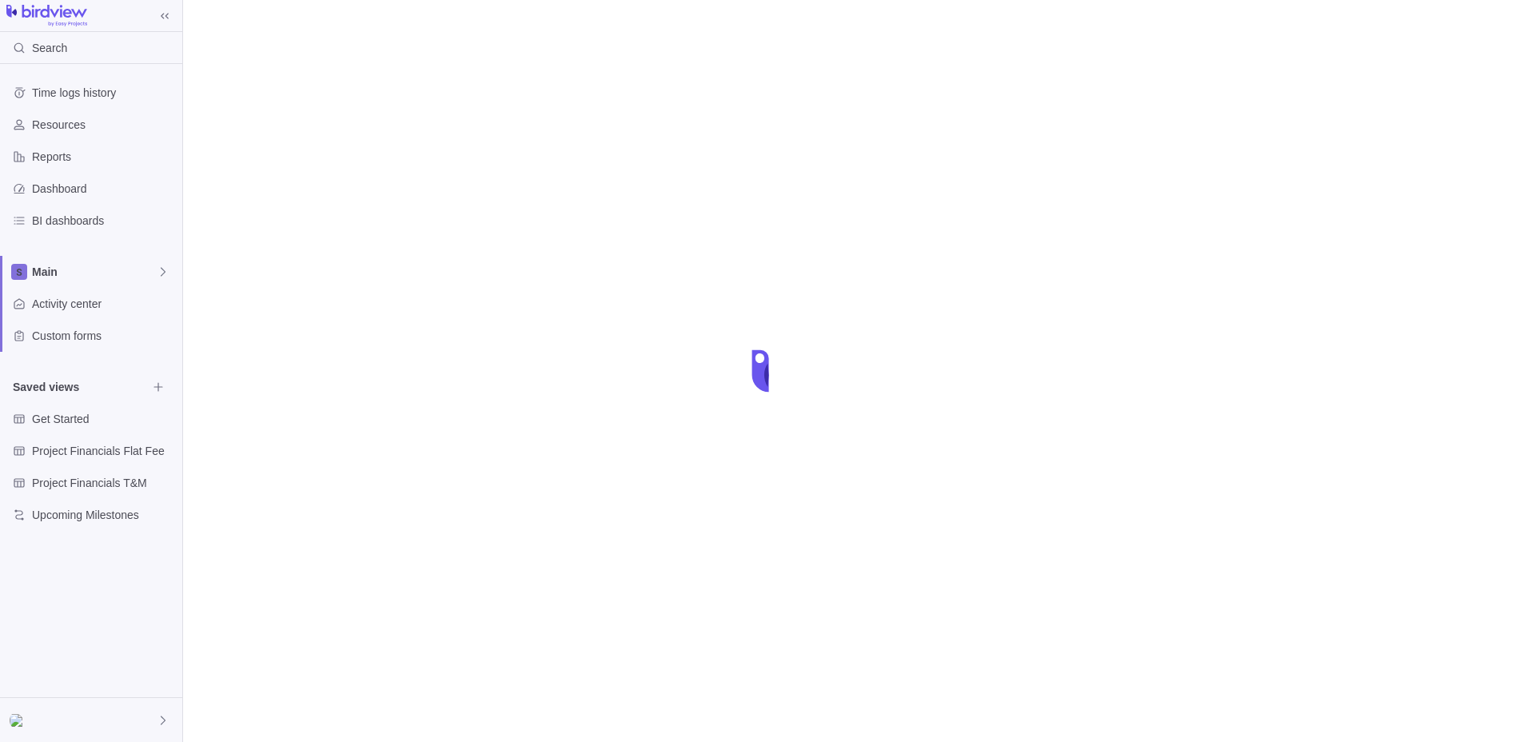 Image resolution: width=1535 pixels, height=742 pixels. What do you see at coordinates (104, 304) in the screenshot?
I see `span: Activity center` at bounding box center [104, 304].